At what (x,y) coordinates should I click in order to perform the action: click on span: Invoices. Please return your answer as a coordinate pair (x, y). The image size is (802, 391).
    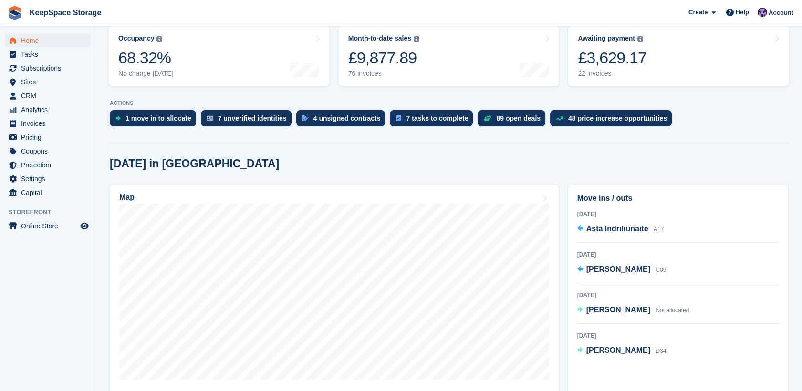
    Looking at the image, I should click on (50, 124).